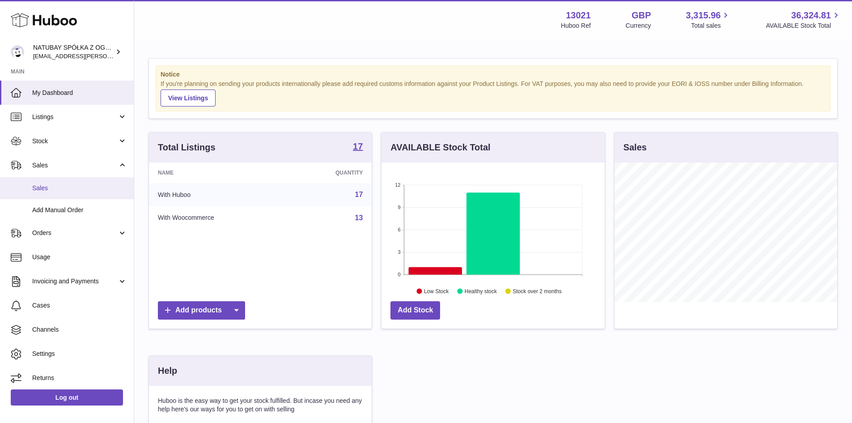 The height and width of the screenshot is (423, 852). What do you see at coordinates (67, 397) in the screenshot?
I see `a: Log out` at bounding box center [67, 397].